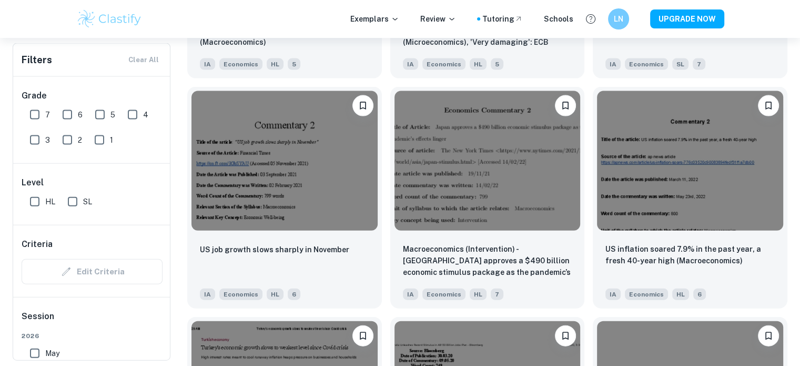  I want to click on a: Tutoring, so click(503, 19).